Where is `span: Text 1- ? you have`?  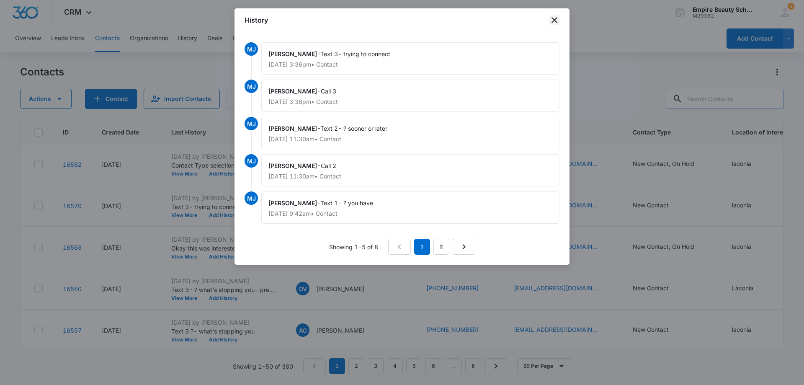 span: Text 1- ? you have is located at coordinates (347, 203).